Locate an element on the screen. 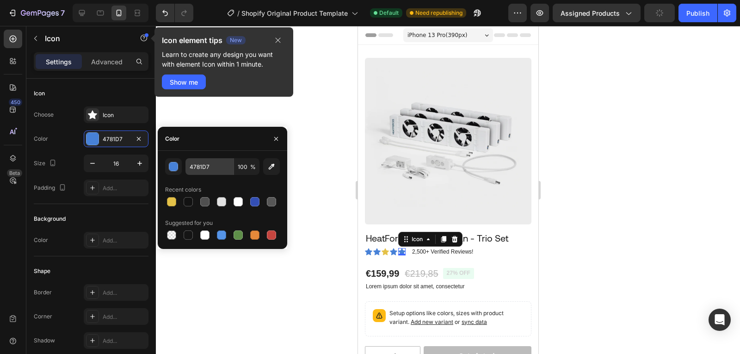 Image resolution: width=740 pixels, height=354 pixels. pre: 27% off is located at coordinates (100, 248).